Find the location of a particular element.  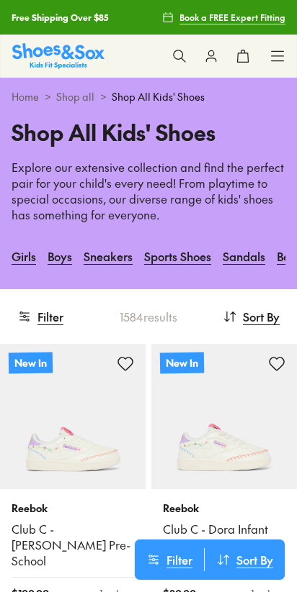

a: Home is located at coordinates (25, 96).